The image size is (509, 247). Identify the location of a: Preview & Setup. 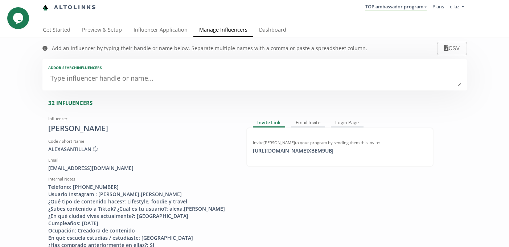
(102, 30).